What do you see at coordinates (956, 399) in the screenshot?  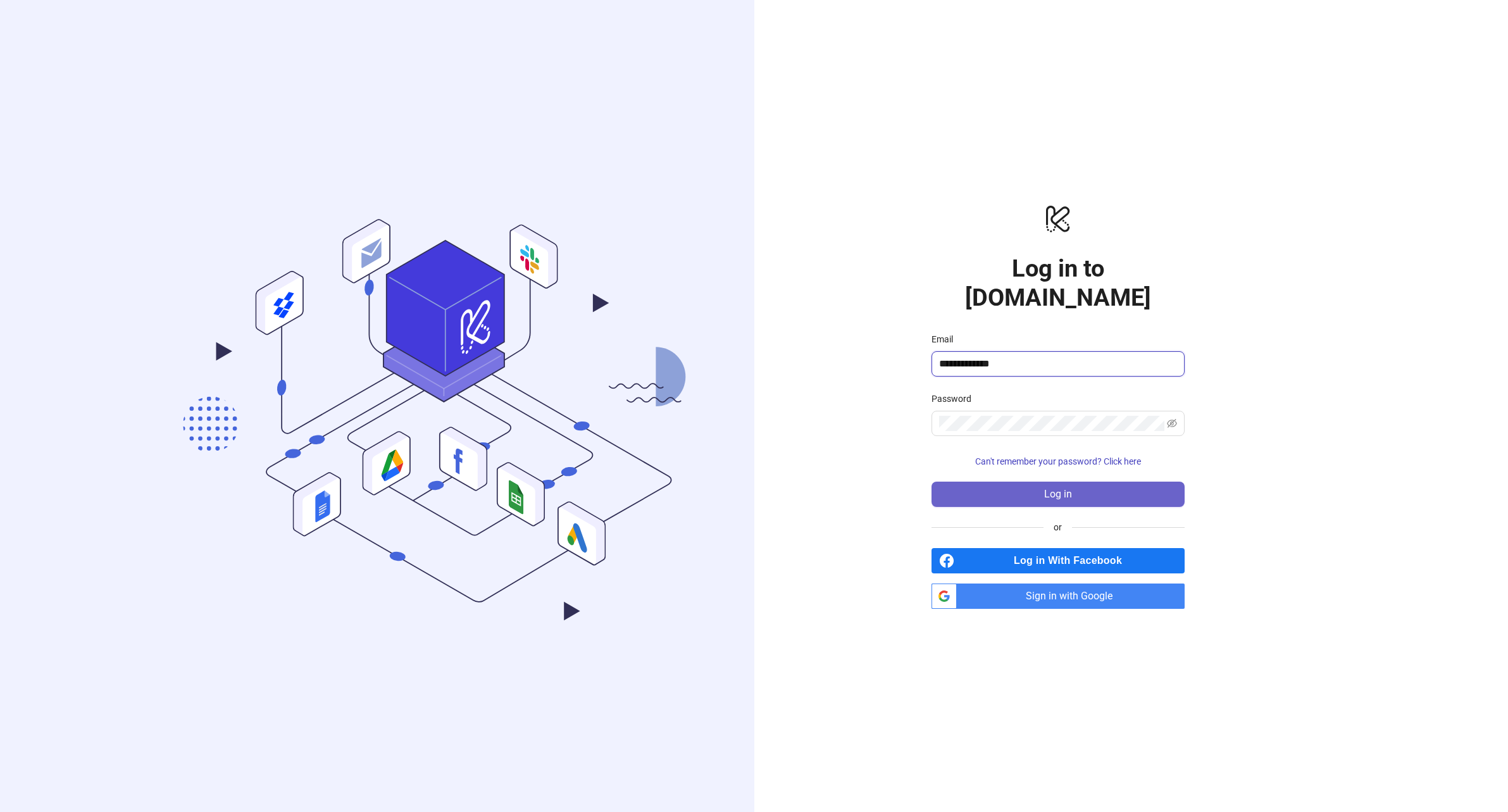 I see `label: Password` at bounding box center [956, 399].